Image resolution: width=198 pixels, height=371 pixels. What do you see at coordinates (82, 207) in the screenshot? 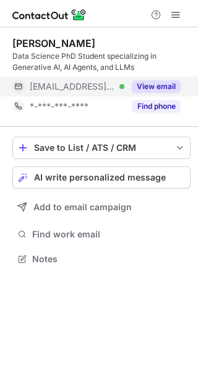
I see `span: Add to email campaign` at bounding box center [82, 207].